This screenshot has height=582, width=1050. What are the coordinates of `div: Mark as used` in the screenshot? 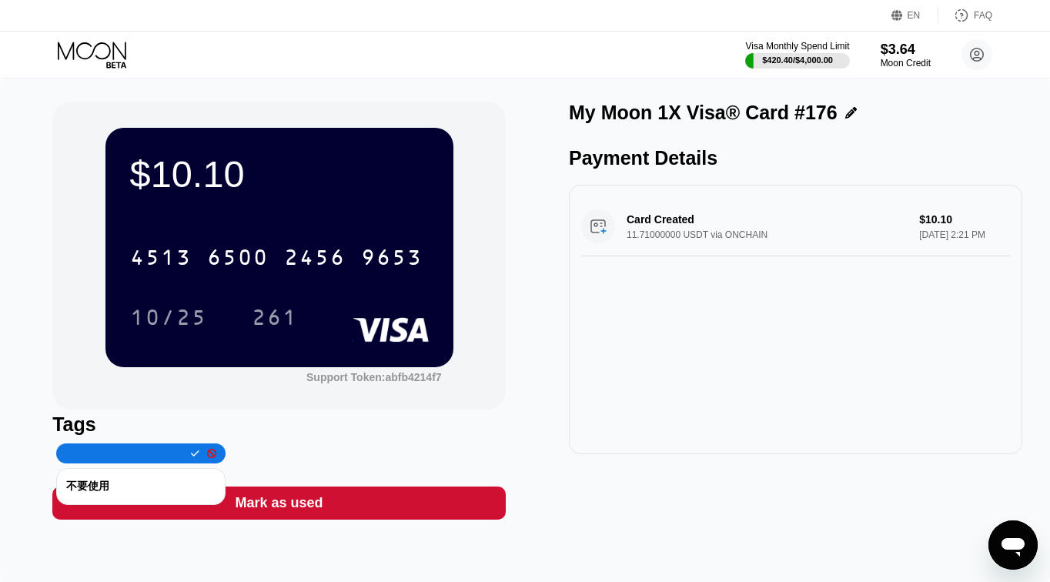 It's located at (279, 503).